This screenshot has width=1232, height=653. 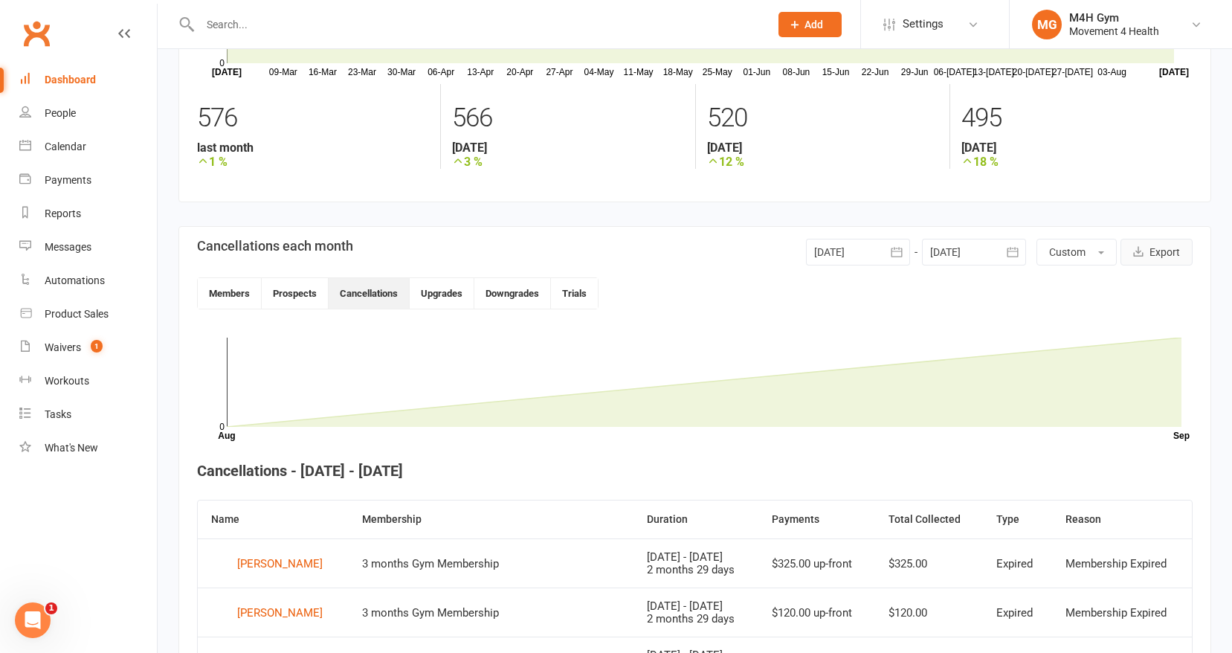 I want to click on div: Payments, so click(x=68, y=180).